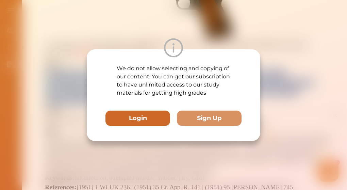 The width and height of the screenshot is (347, 190). I want to click on div: Nini, so click(80, 15).